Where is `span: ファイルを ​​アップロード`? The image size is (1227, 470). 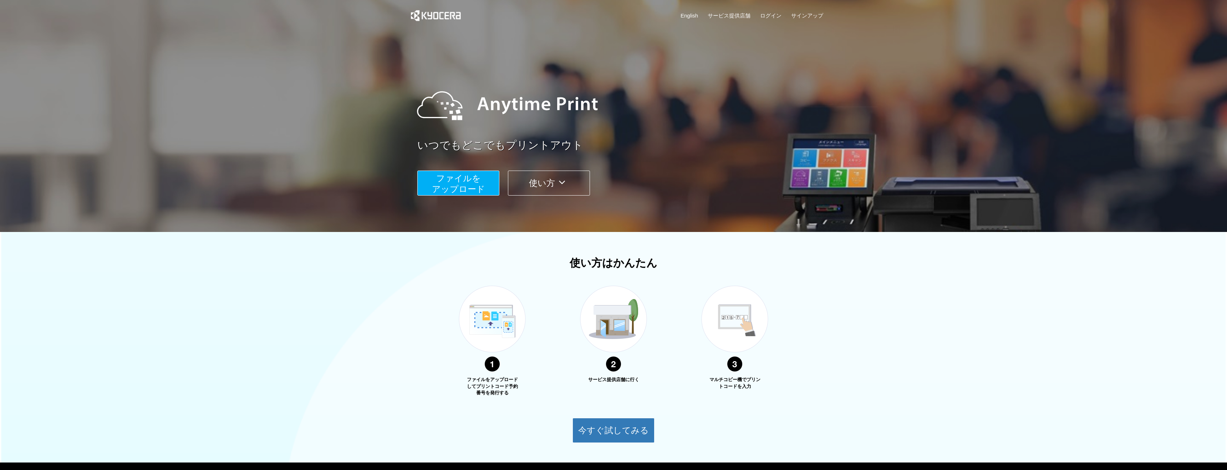
span: ファイルを ​​アップロード is located at coordinates (458, 183).